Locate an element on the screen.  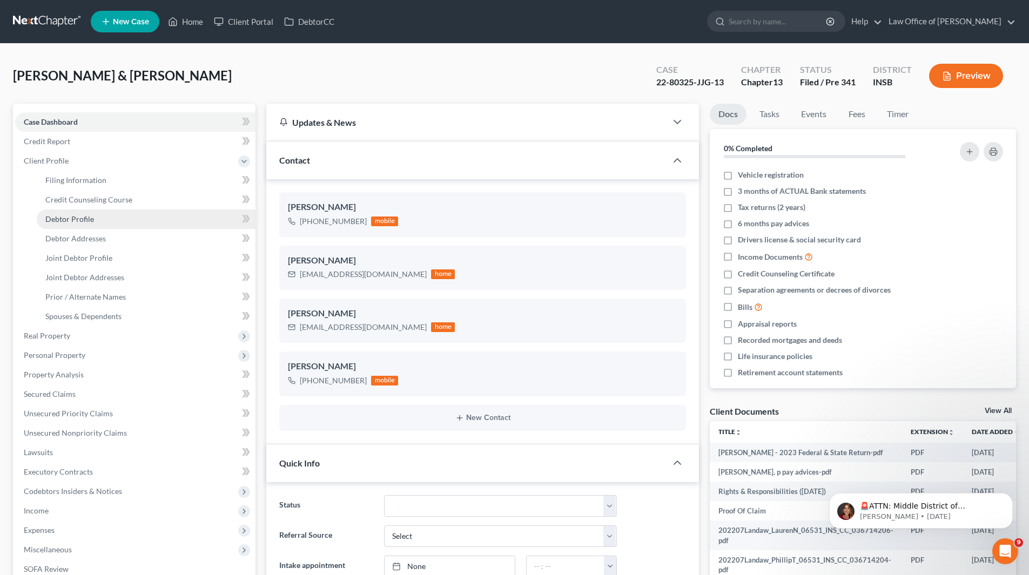
span: Vehicle registration is located at coordinates (770, 175).